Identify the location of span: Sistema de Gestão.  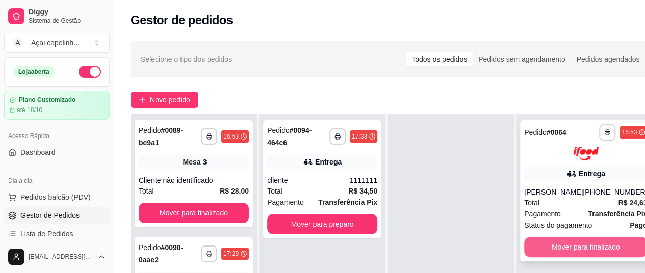
(67, 21).